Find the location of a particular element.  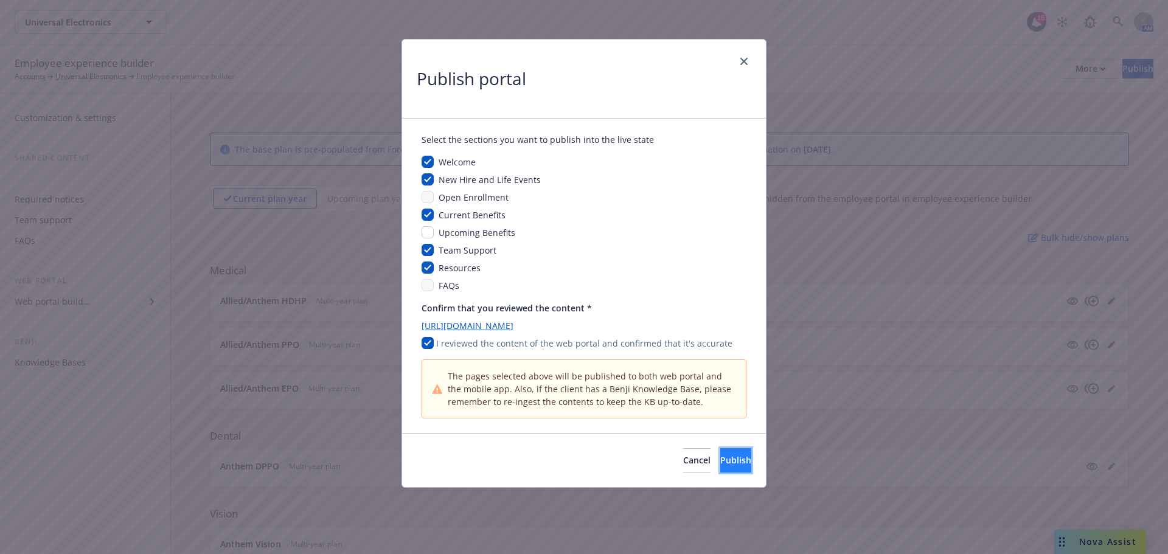

span: FAQs is located at coordinates (449, 285).